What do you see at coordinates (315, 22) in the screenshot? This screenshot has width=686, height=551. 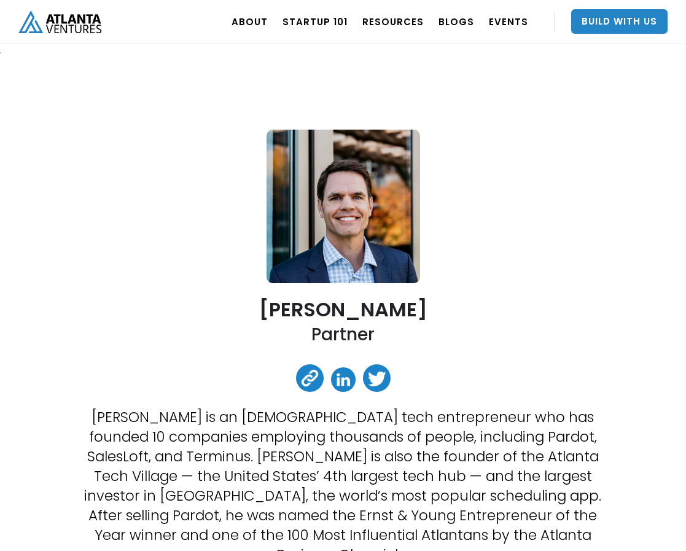 I see `a: Startup 101` at bounding box center [315, 22].